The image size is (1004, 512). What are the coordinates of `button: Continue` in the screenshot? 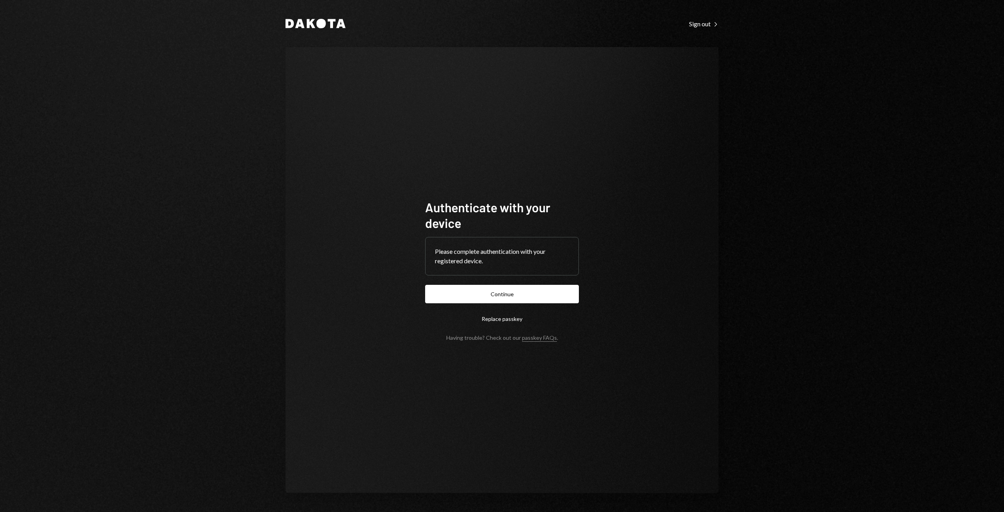 It's located at (502, 294).